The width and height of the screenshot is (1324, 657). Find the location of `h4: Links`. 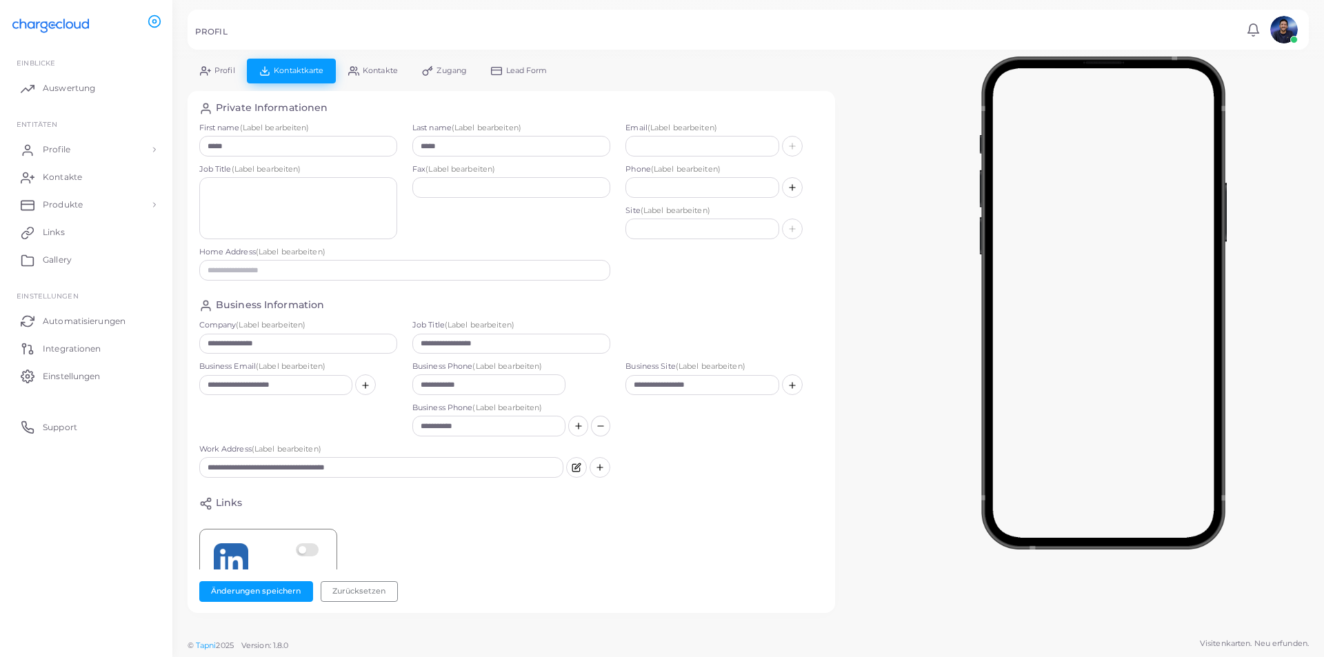

h4: Links is located at coordinates (229, 503).